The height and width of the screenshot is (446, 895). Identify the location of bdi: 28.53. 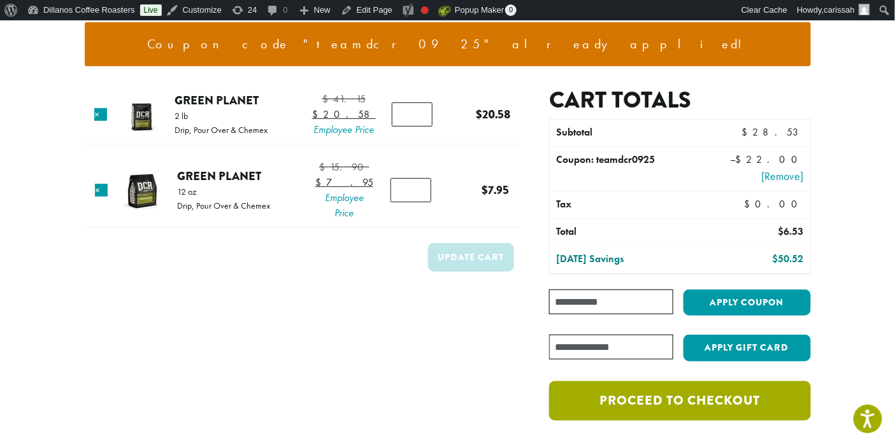
(772, 132).